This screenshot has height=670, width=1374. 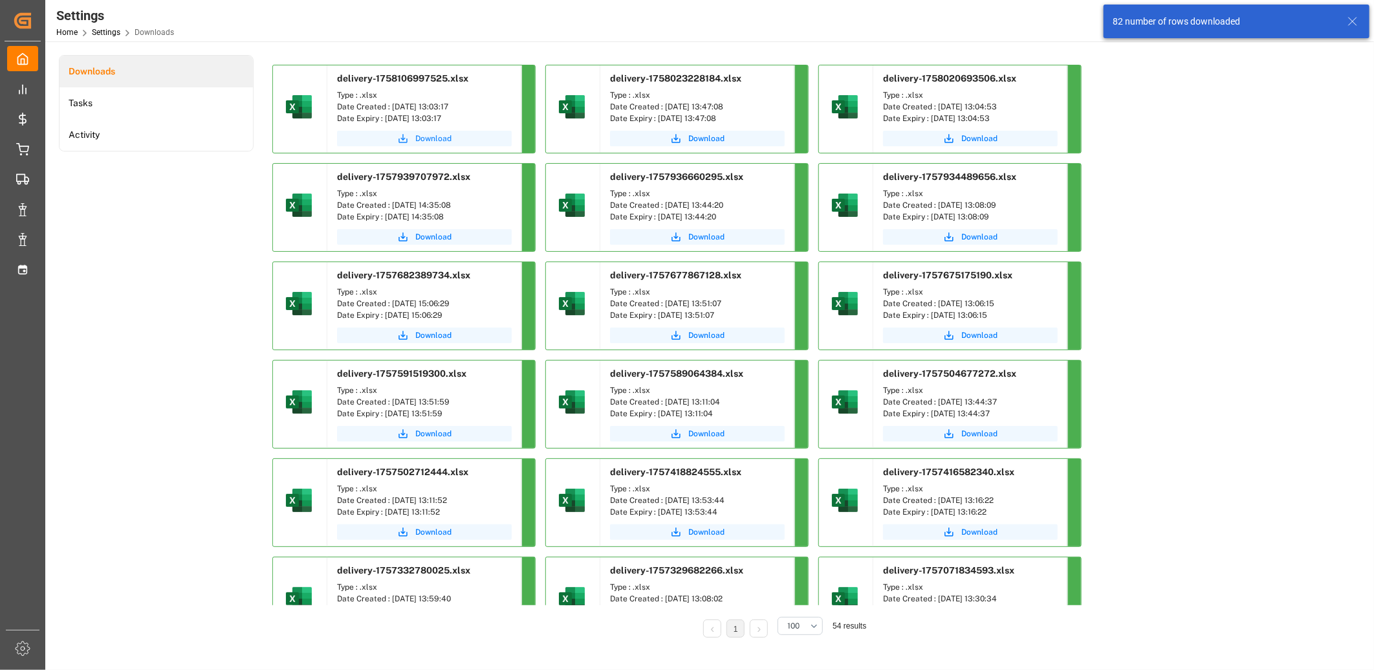 What do you see at coordinates (402, 78) in the screenshot?
I see `span: delivery-1758106997525.xlsx` at bounding box center [402, 78].